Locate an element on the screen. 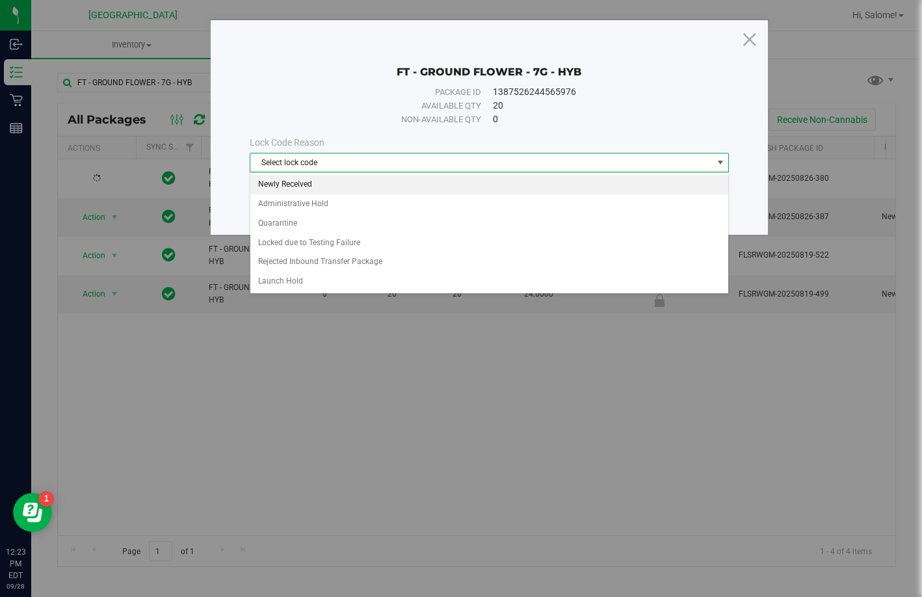  span: select is located at coordinates (719, 162).